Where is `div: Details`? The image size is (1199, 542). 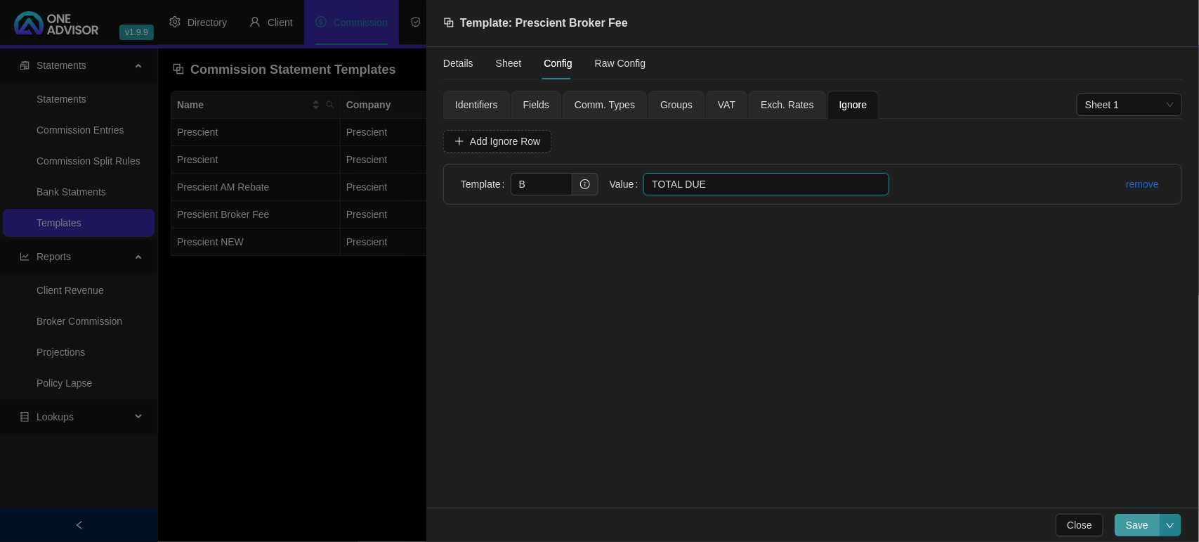
div: Details is located at coordinates (458, 63).